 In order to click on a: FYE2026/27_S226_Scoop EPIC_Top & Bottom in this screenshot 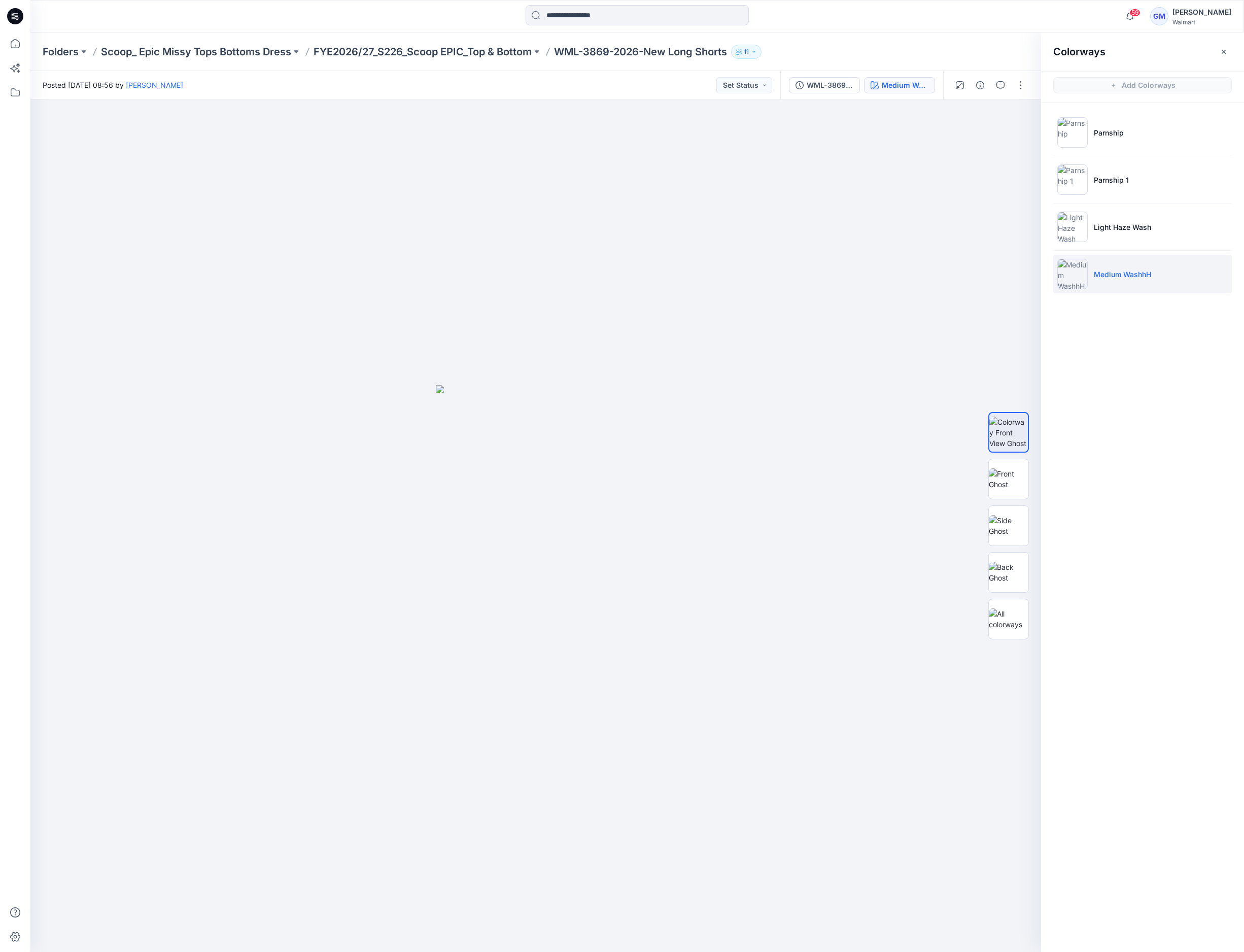, I will do `click(423, 52)`.